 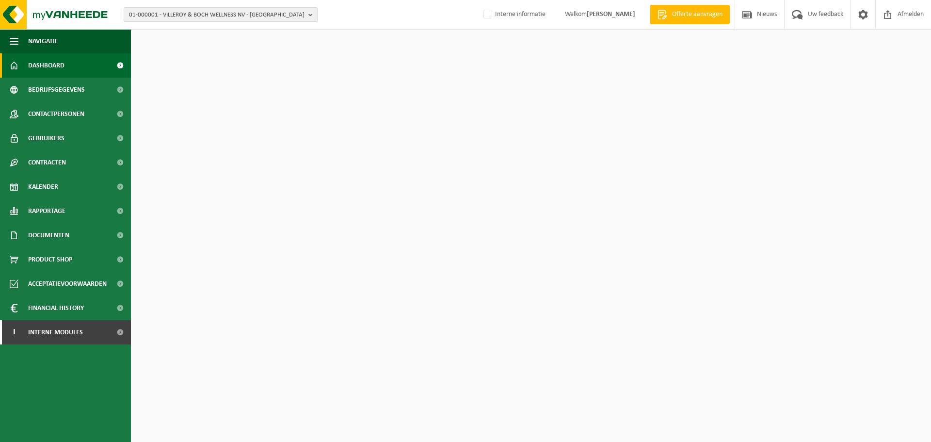 What do you see at coordinates (689, 15) in the screenshot?
I see `a: Offerte aanvragen` at bounding box center [689, 15].